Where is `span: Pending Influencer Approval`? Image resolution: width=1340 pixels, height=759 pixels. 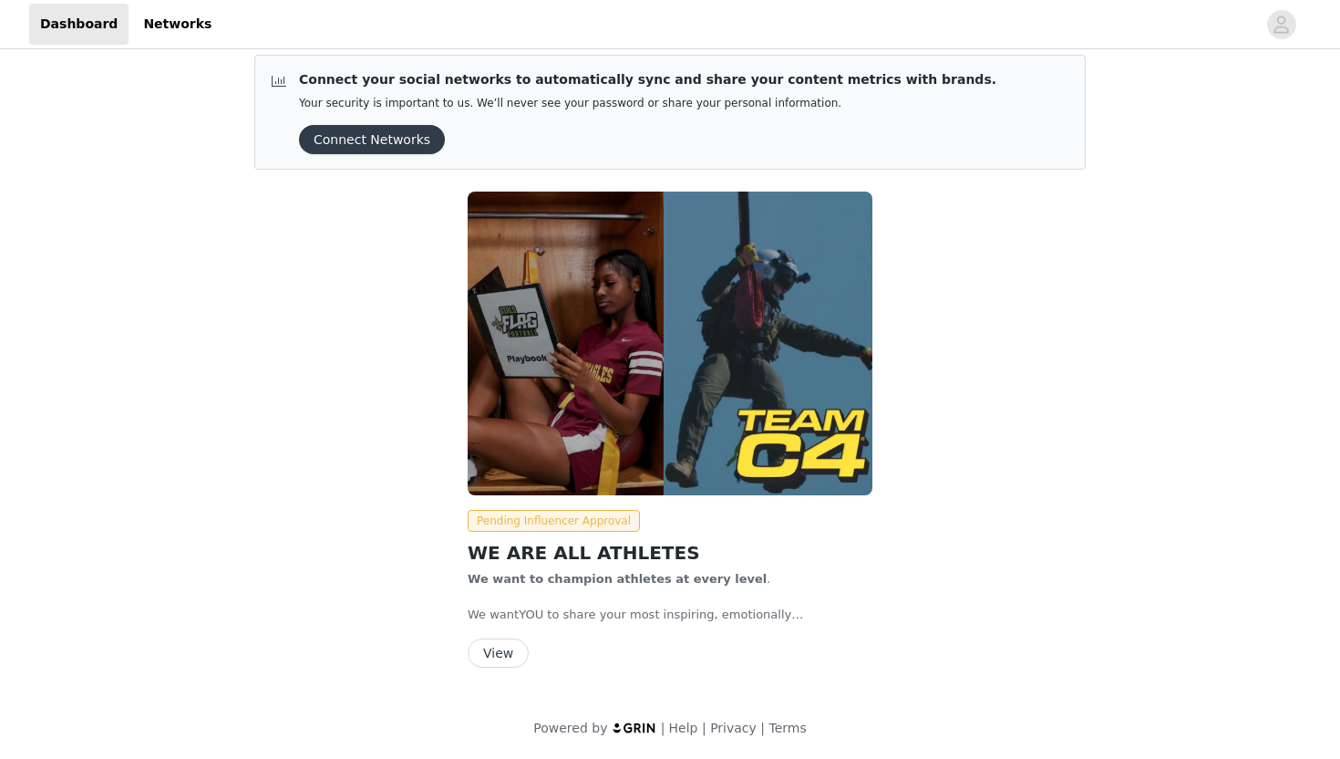 span: Pending Influencer Approval is located at coordinates (554, 521).